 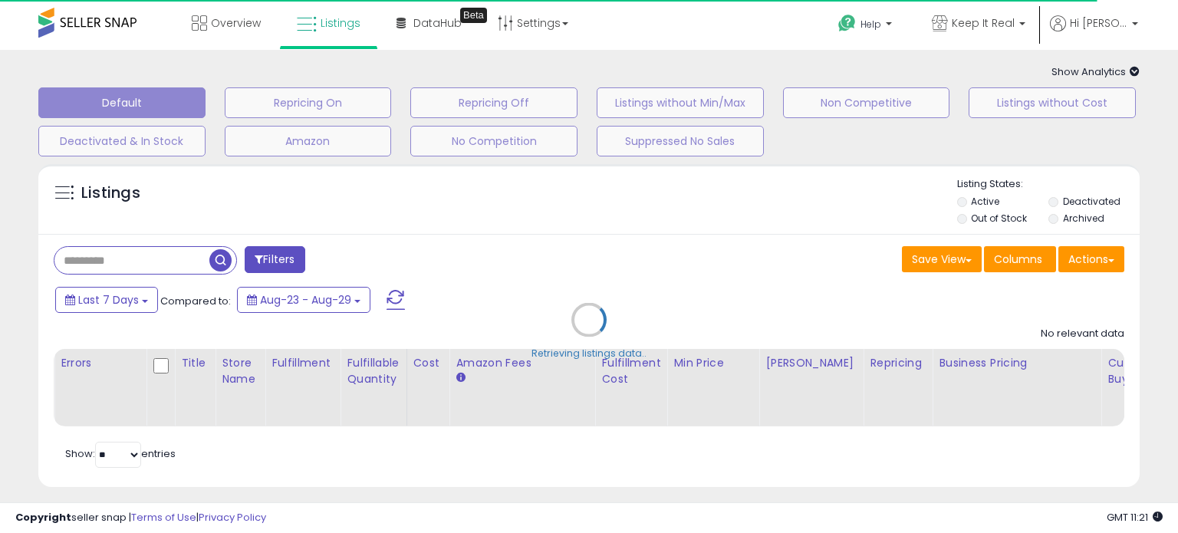 What do you see at coordinates (867, 26) in the screenshot?
I see `a: Help` at bounding box center [867, 26].